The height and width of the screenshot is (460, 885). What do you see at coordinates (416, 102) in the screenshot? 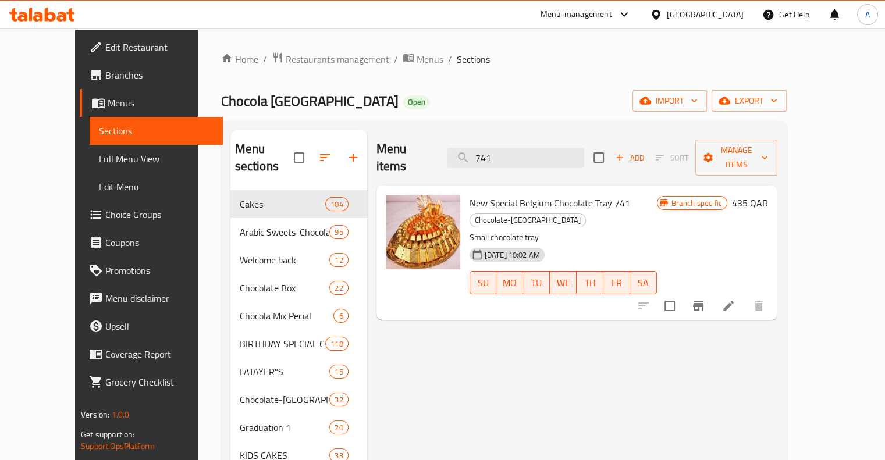
I see `div: Open` at bounding box center [416, 102].